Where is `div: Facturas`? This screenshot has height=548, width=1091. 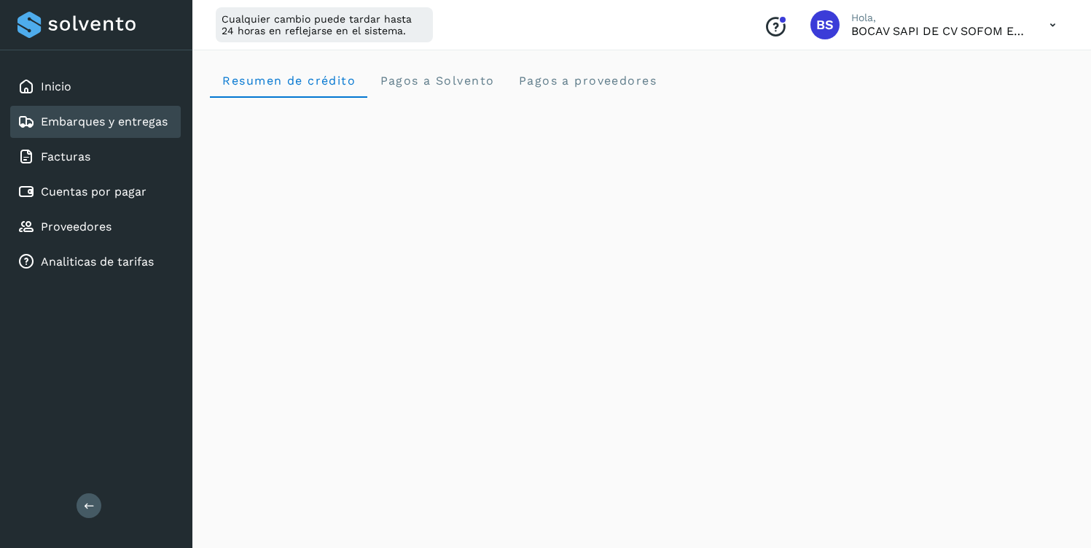 div: Facturas is located at coordinates (96, 157).